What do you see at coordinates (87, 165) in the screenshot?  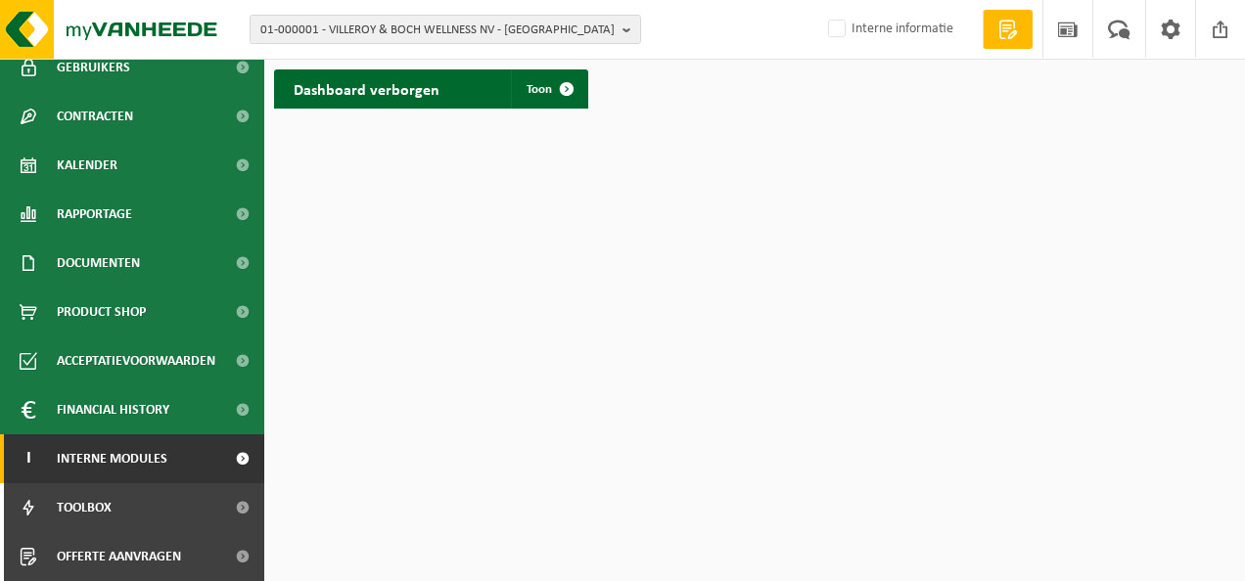 I see `span: Kalender` at bounding box center [87, 165].